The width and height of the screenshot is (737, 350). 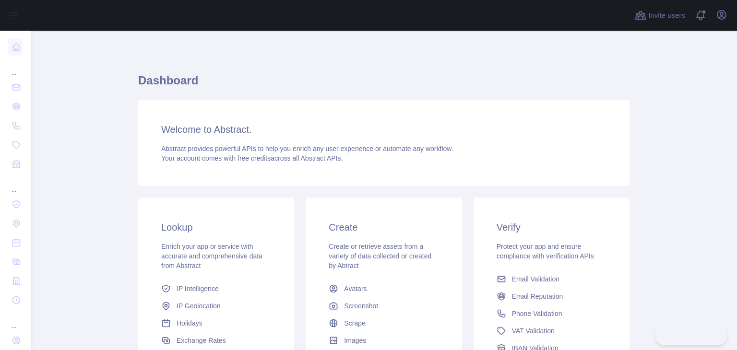 I want to click on a: Holidays, so click(x=216, y=324).